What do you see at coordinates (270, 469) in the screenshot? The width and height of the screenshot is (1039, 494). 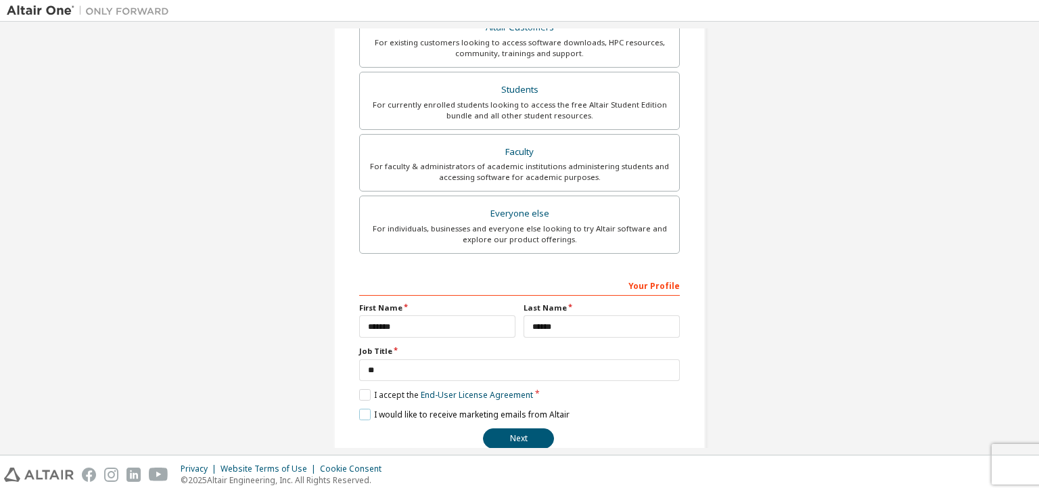 I see `div: Website Terms of Use` at bounding box center [270, 469].